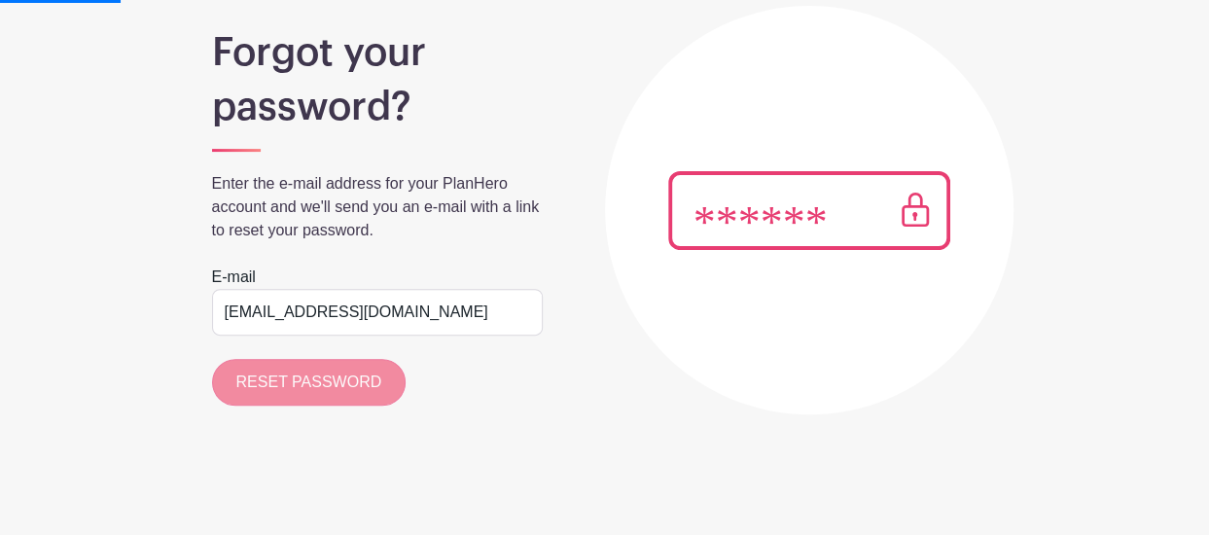 The image size is (1209, 535). Describe the element at coordinates (378, 207) in the screenshot. I see `p: Enter the e-mail address for your PlanHero account and we'll send you an e-mail with a link to re...` at that location.